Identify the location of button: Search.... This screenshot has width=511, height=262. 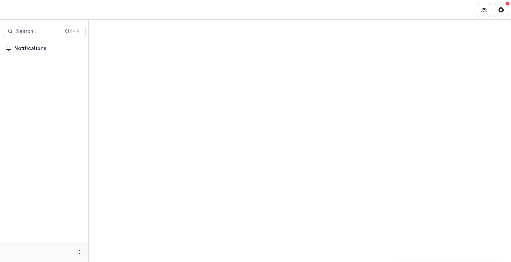
(44, 31).